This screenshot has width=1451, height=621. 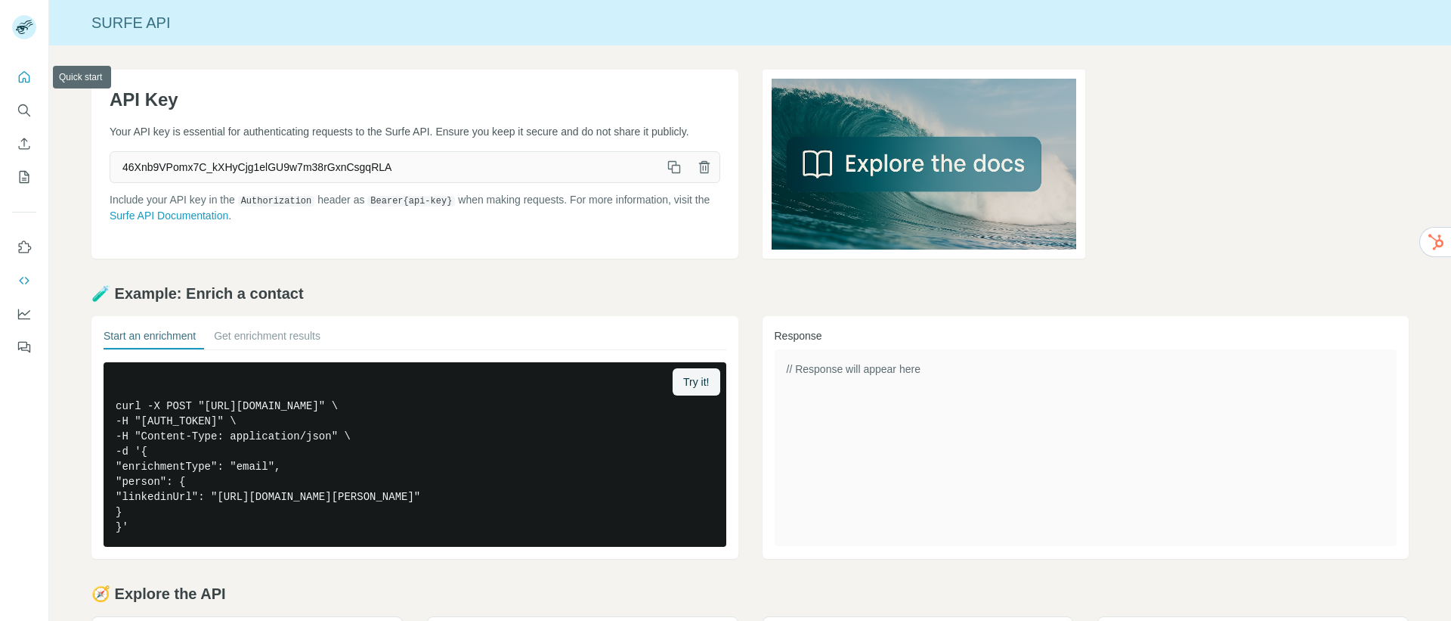 What do you see at coordinates (24, 314) in the screenshot?
I see `button: Dashboard` at bounding box center [24, 314].